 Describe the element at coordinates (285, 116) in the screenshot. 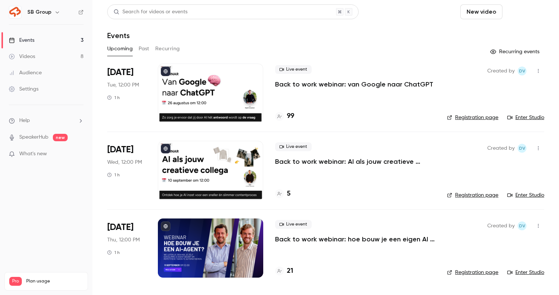

I see `a: 99` at that location.